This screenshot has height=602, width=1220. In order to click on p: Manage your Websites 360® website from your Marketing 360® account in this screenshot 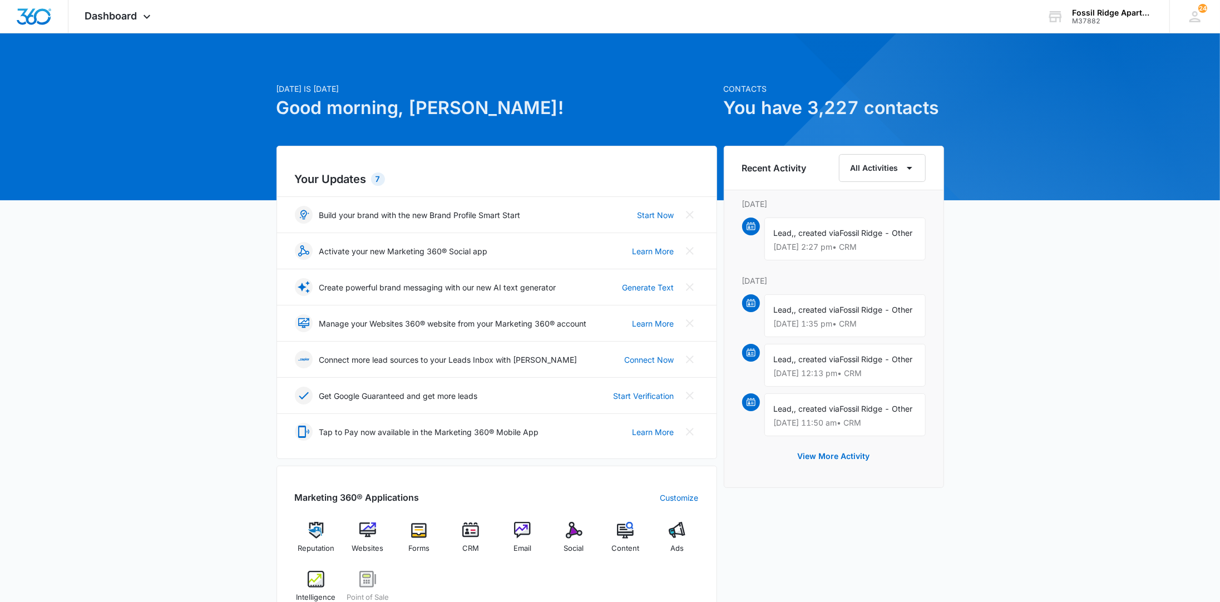, I will do `click(453, 323)`.